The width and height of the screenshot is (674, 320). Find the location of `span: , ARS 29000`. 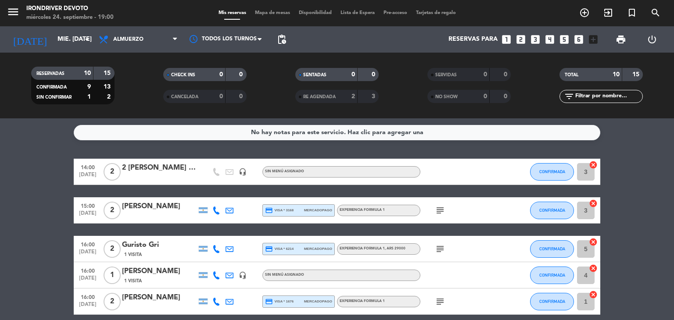

span: , ARS 29000 is located at coordinates (395, 249).